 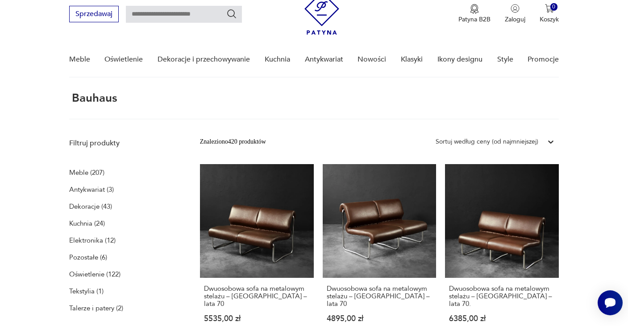 What do you see at coordinates (88, 257) in the screenshot?
I see `a: Pozostałe (6)` at bounding box center [88, 257].